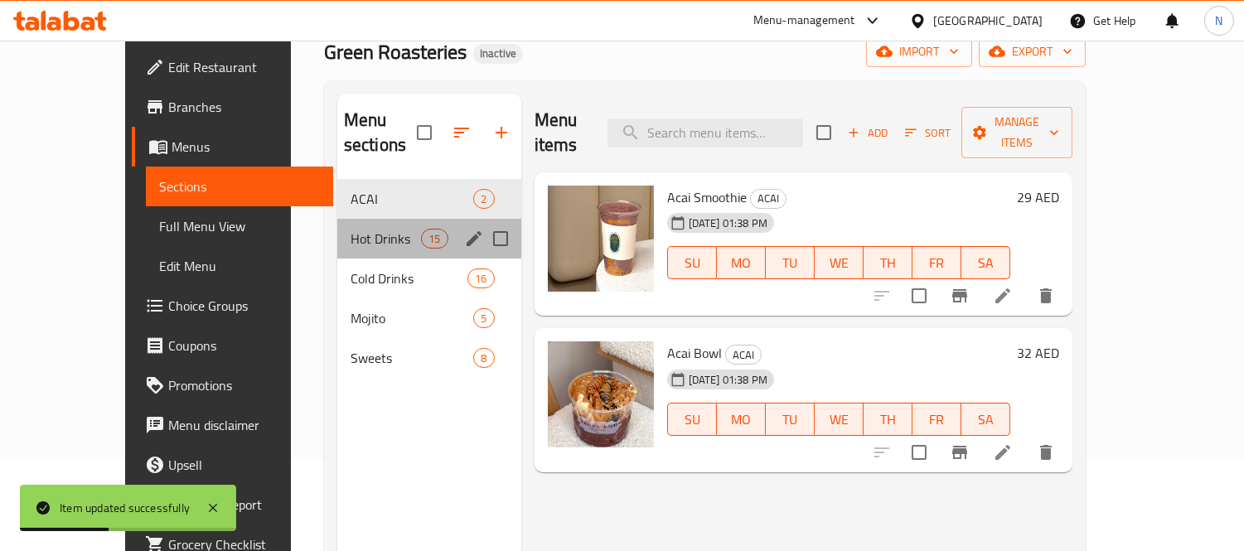 The image size is (1244, 551). What do you see at coordinates (244, 465) in the screenshot?
I see `span: Upsell` at bounding box center [244, 465].